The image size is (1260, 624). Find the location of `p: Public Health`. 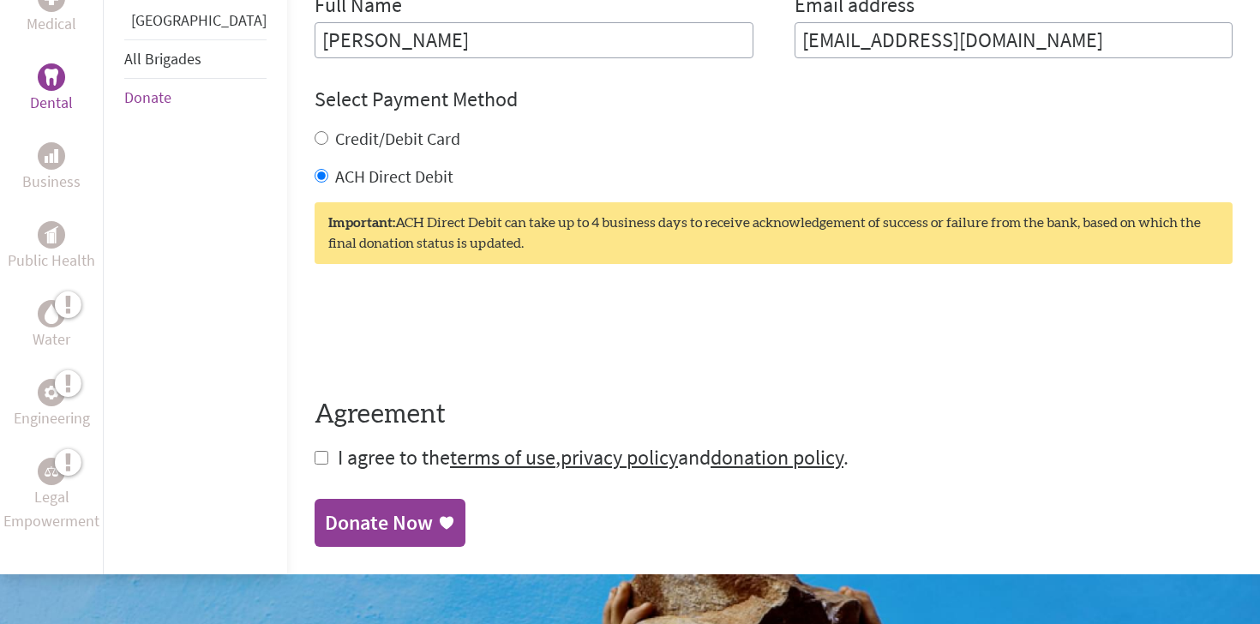

p: Public Health is located at coordinates (51, 261).